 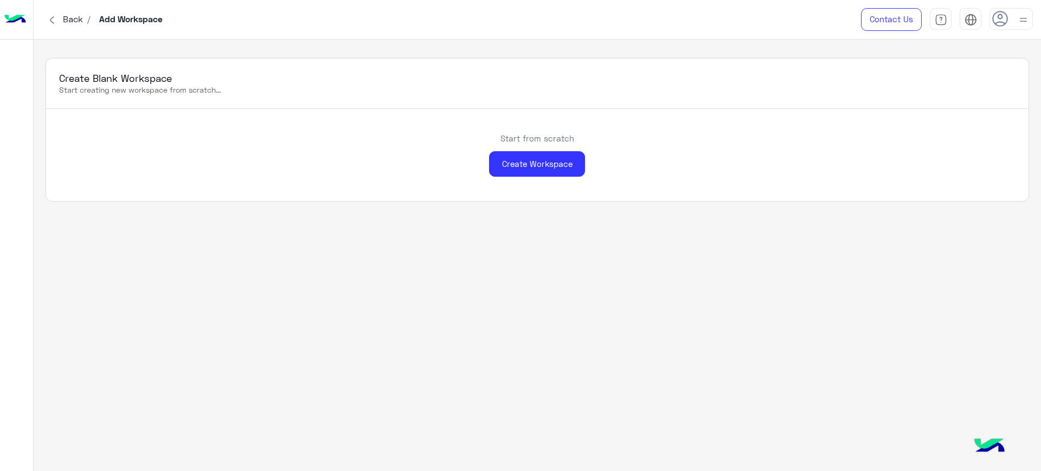 What do you see at coordinates (537, 138) in the screenshot?
I see `h6: Start from scratch` at bounding box center [537, 138].